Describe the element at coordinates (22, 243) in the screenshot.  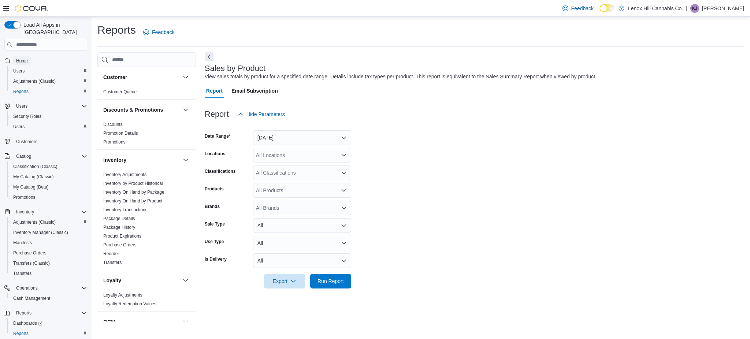
I see `a: Manifests` at that location.